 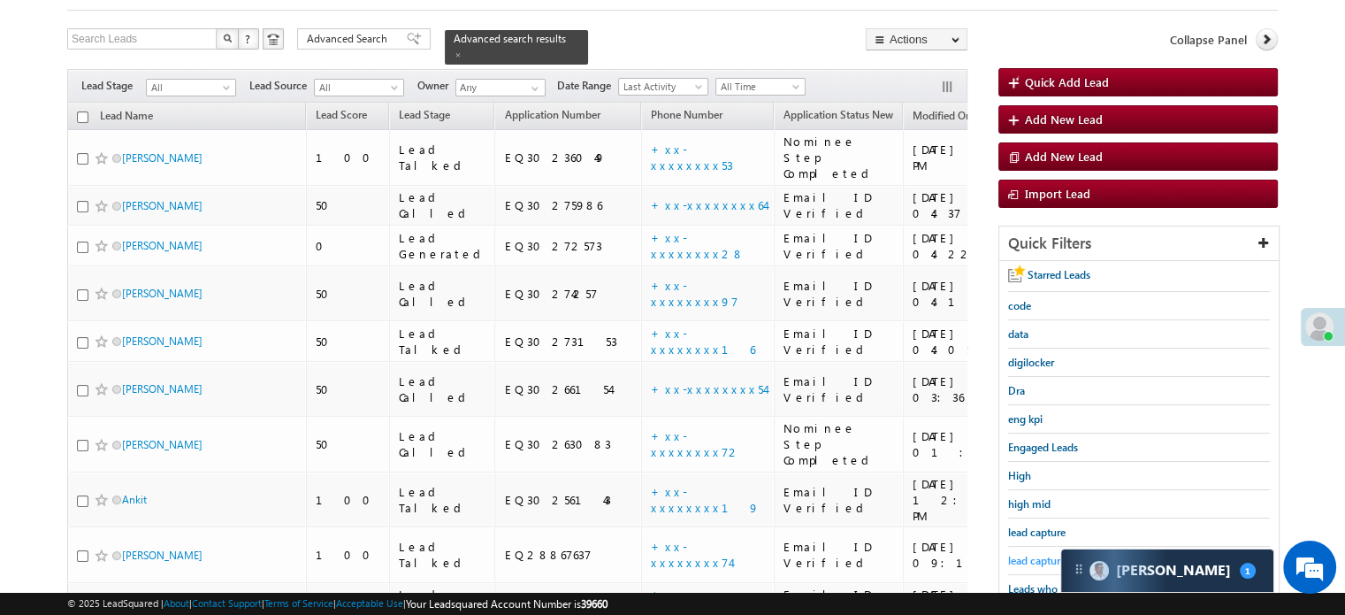 What do you see at coordinates (569, 389) in the screenshot?
I see `div: EQ30266154` at bounding box center [569, 389].